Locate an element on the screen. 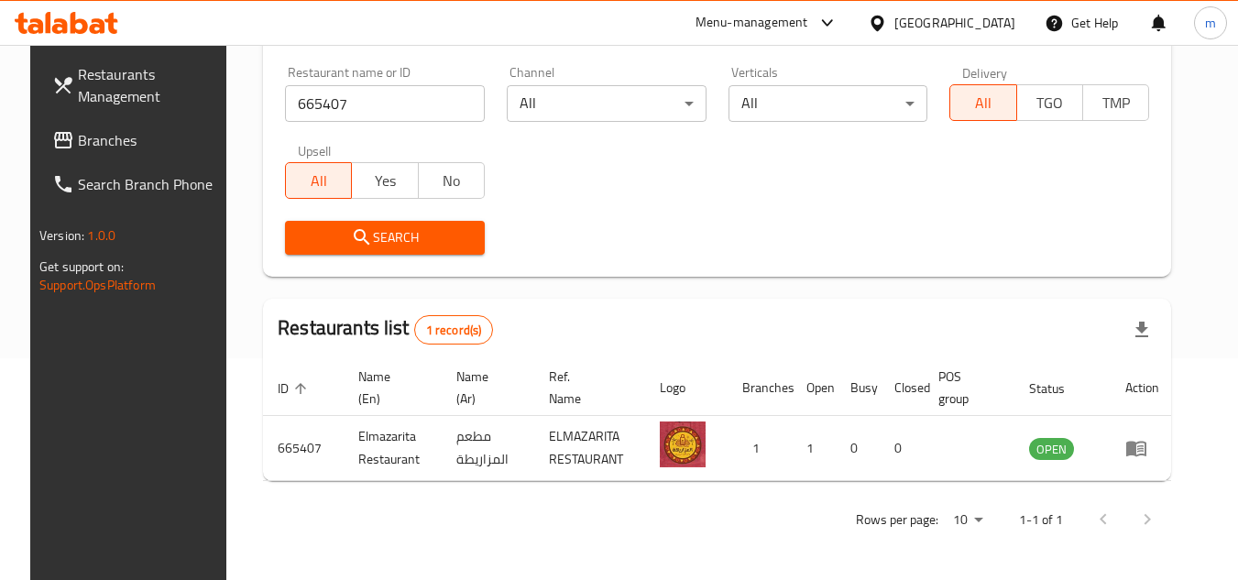 This screenshot has width=1238, height=580. label: Upsell is located at coordinates (314, 150).